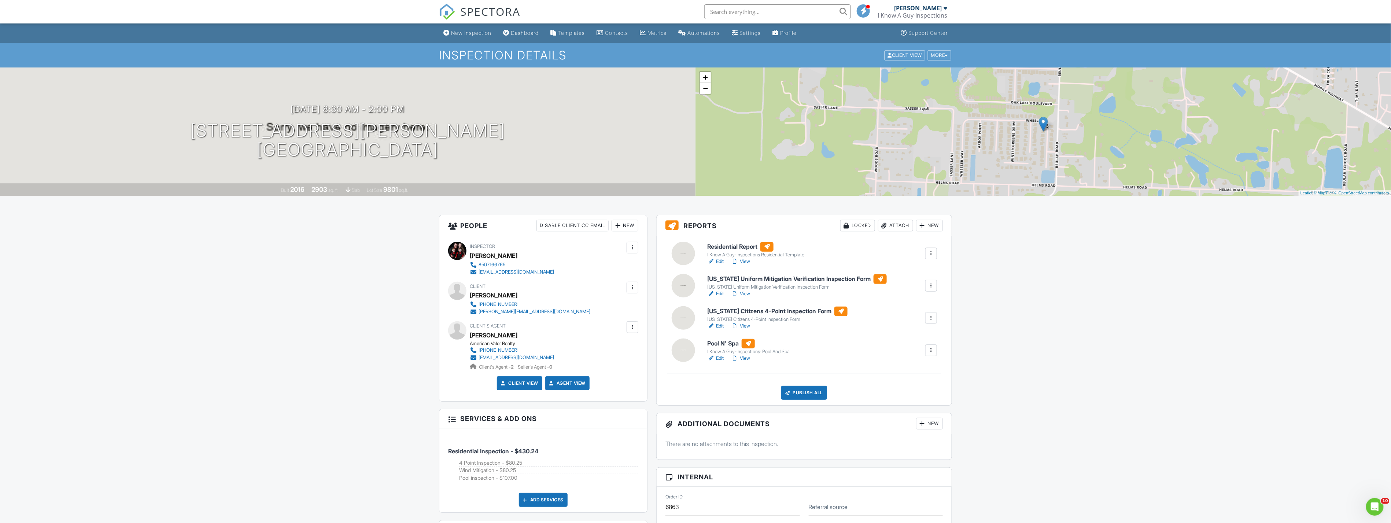  I want to click on a: Company Profile, so click(785, 33).